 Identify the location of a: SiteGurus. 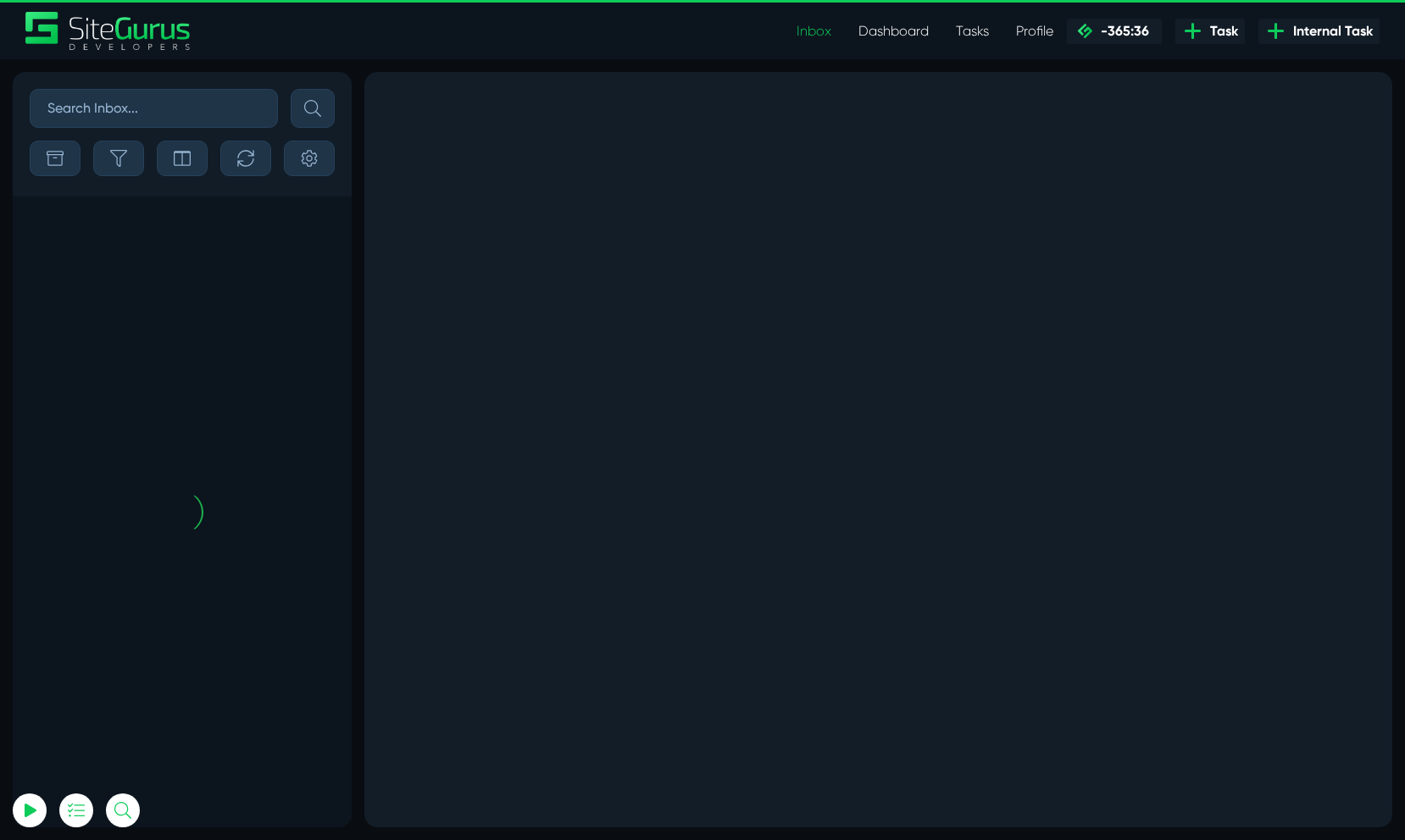
(108, 31).